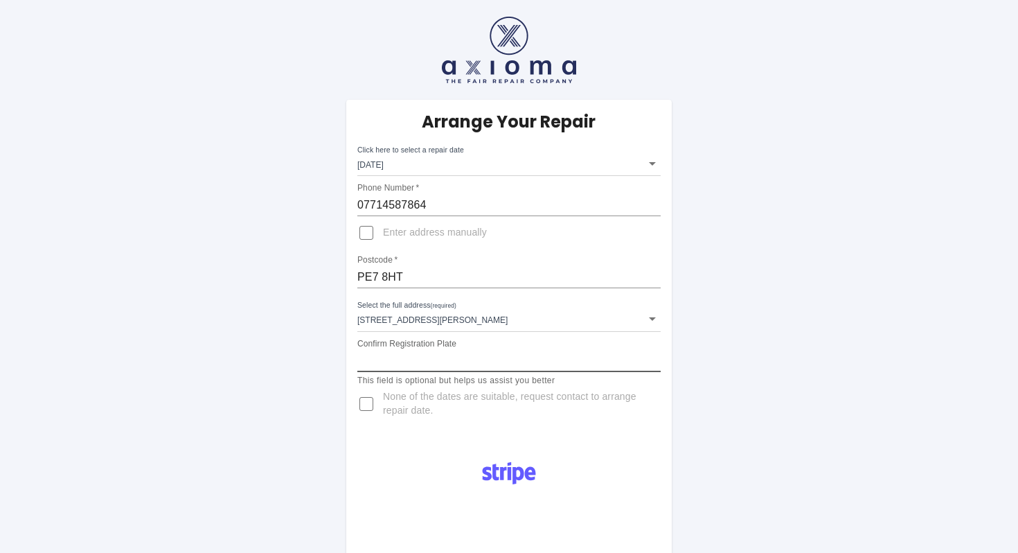  I want to click on label: Select the full address, so click(406, 305).